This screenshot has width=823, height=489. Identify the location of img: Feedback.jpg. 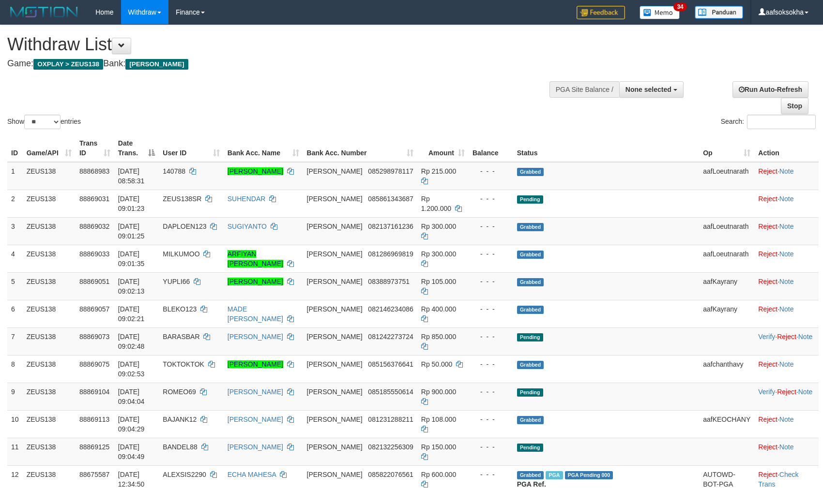
(600, 13).